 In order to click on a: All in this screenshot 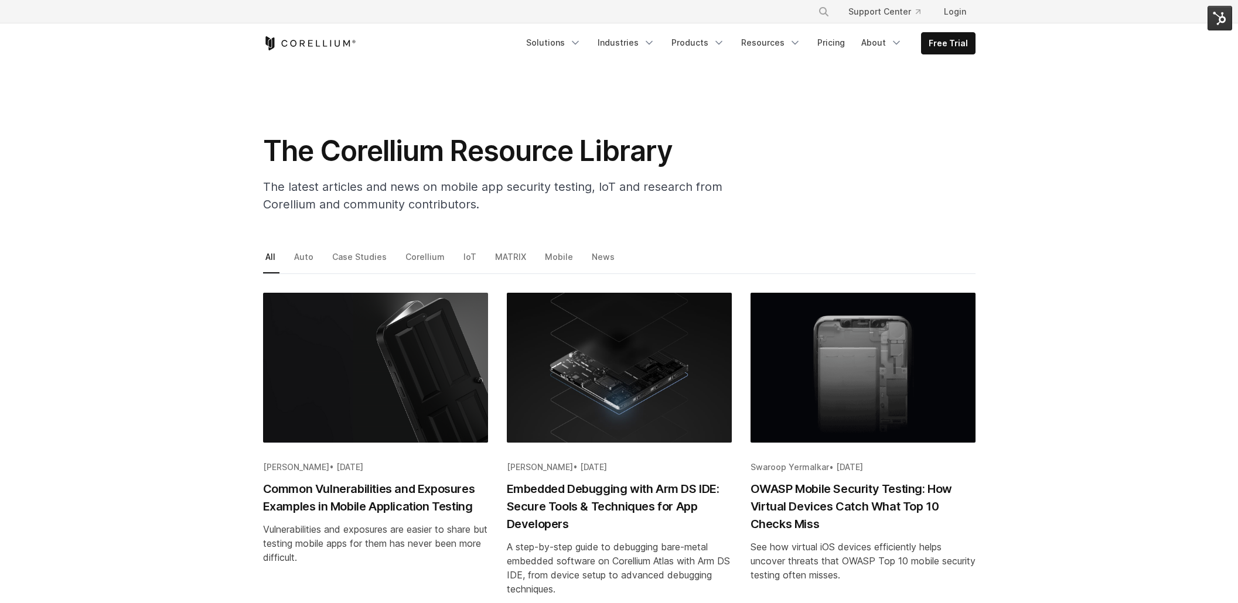, I will do `click(271, 261)`.